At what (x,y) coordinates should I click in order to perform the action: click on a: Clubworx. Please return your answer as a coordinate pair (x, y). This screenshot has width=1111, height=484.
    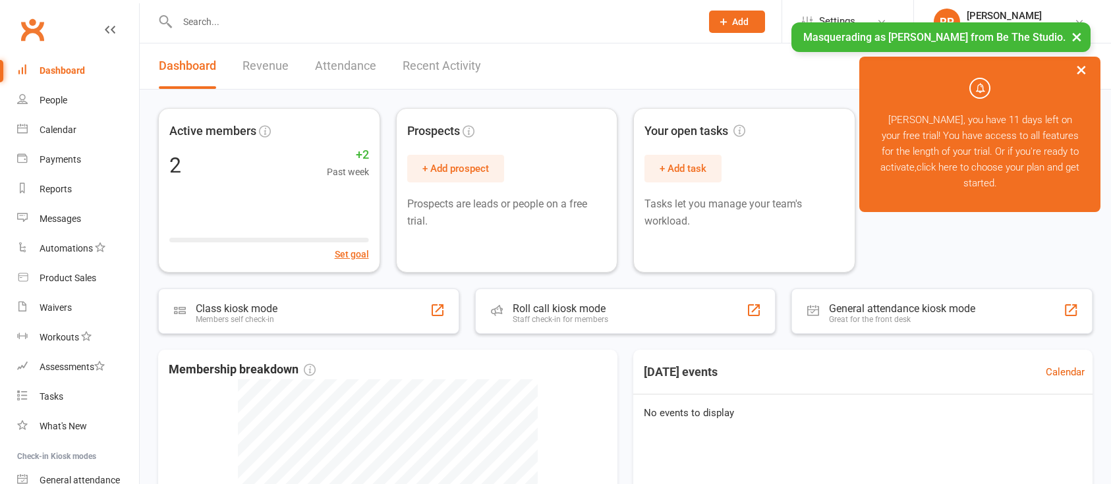
    Looking at the image, I should click on (32, 30).